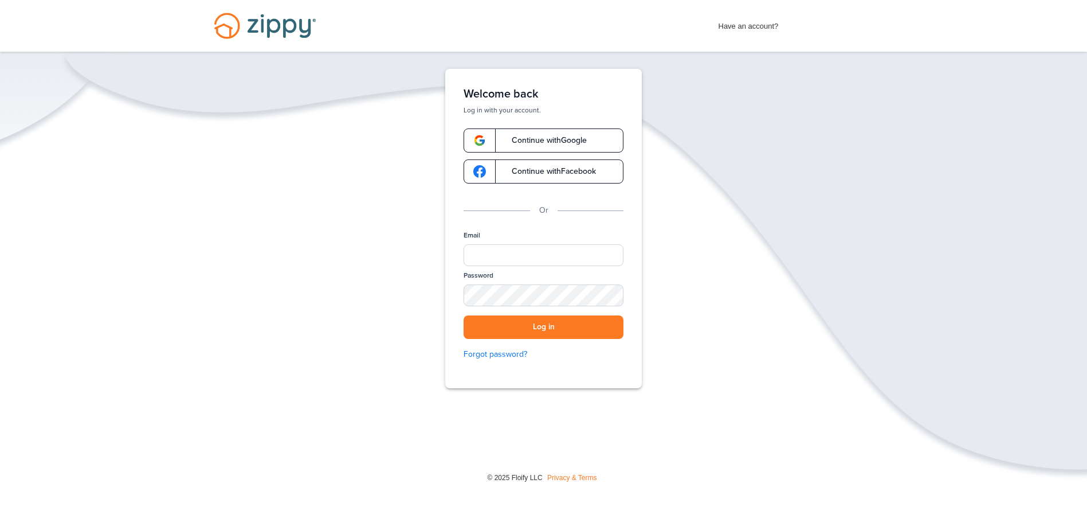 The image size is (1087, 530). I want to click on a: google-logoContinue withFacebook, so click(543, 171).